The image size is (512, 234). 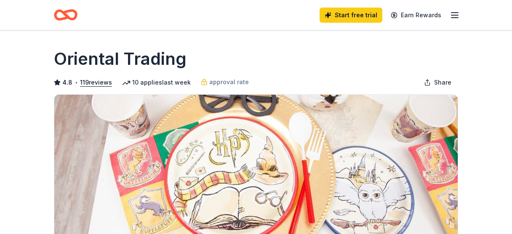 What do you see at coordinates (66, 15) in the screenshot?
I see `a: Home` at bounding box center [66, 15].